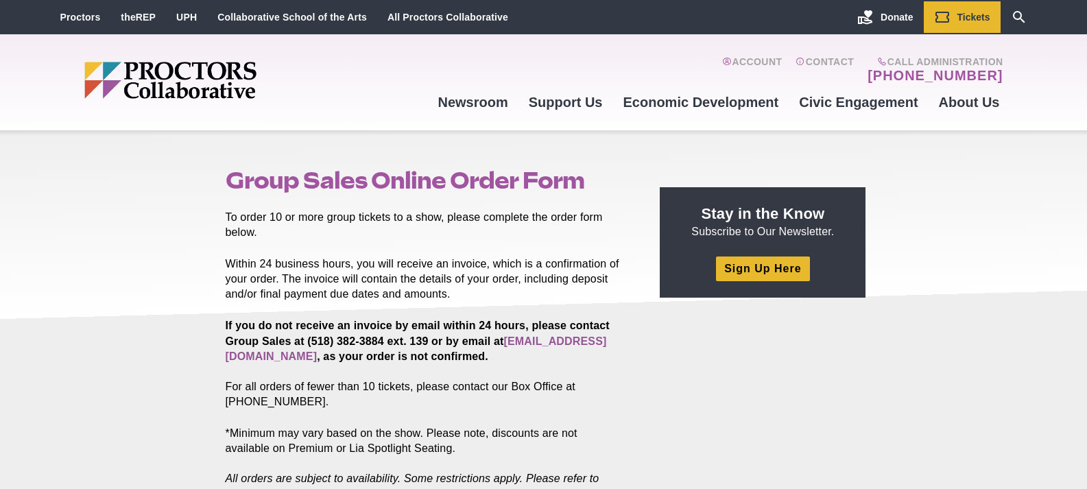 Image resolution: width=1087 pixels, height=489 pixels. Describe the element at coordinates (824, 70) in the screenshot. I see `a: Contact` at that location.